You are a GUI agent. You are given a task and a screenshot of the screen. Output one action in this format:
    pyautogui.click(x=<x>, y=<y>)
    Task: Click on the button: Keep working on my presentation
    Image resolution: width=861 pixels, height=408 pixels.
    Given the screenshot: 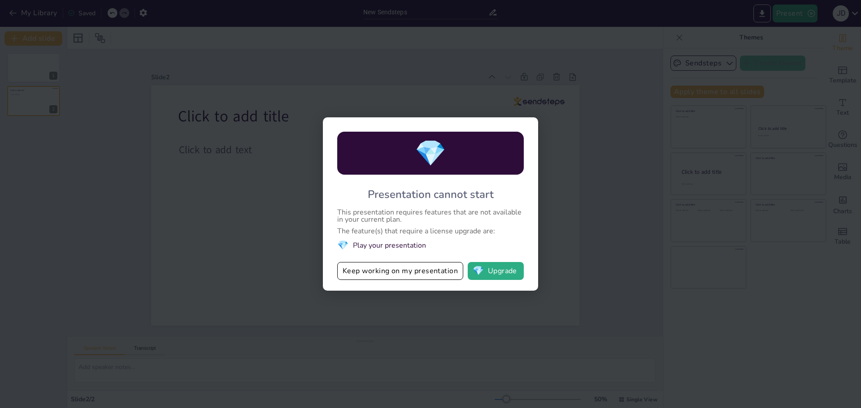 What is the action you would take?
    pyautogui.click(x=400, y=271)
    